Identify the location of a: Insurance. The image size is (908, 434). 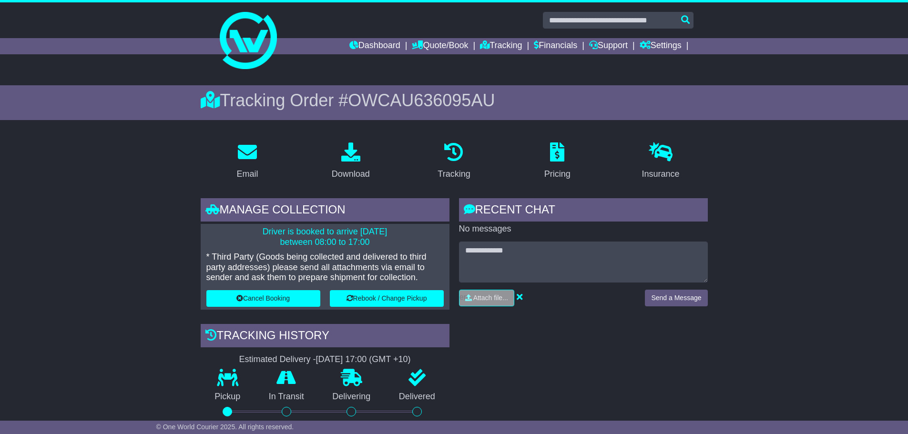
(660, 161).